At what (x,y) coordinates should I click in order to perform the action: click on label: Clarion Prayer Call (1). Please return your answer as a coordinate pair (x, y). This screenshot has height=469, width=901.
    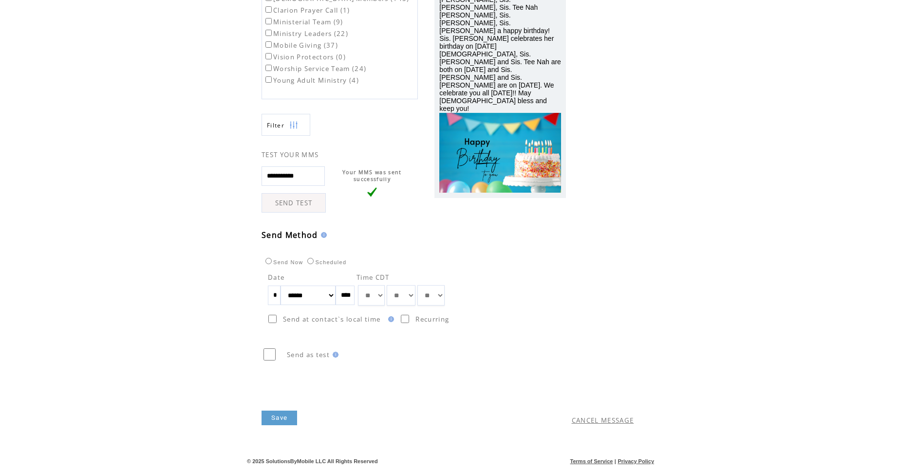
    Looking at the image, I should click on (307, 10).